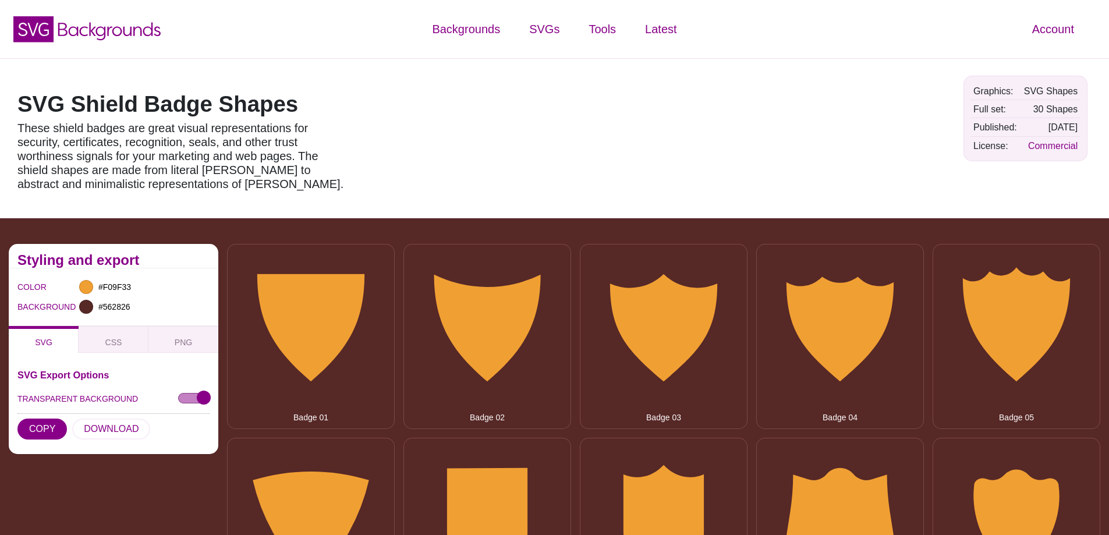  What do you see at coordinates (24, 287) in the screenshot?
I see `label: COLOR` at bounding box center [24, 287].